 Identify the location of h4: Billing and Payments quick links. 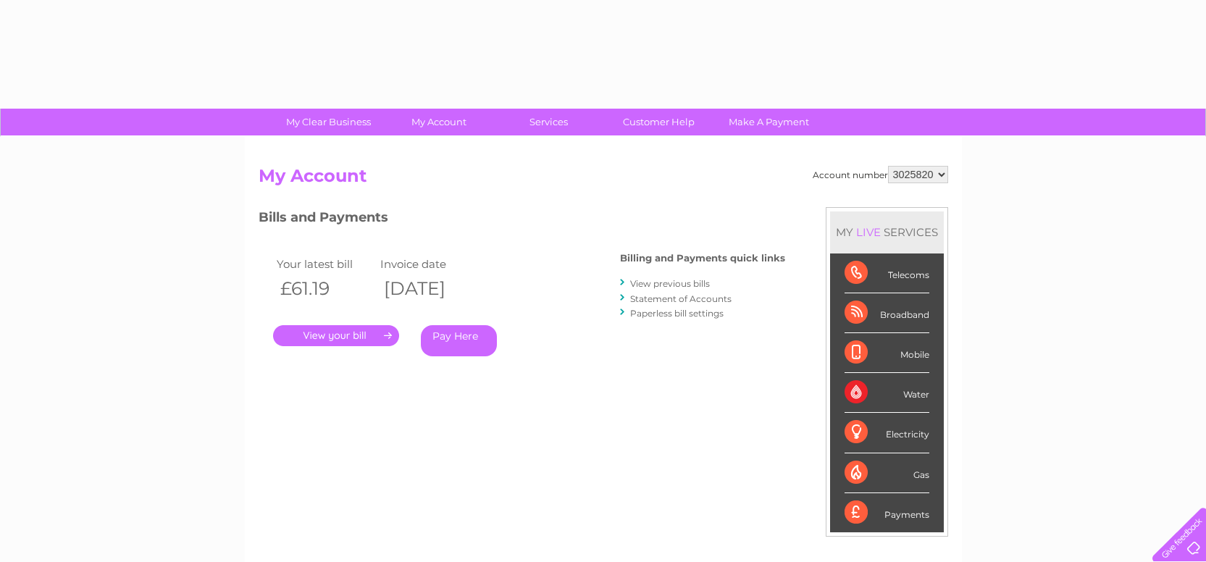
(703, 258).